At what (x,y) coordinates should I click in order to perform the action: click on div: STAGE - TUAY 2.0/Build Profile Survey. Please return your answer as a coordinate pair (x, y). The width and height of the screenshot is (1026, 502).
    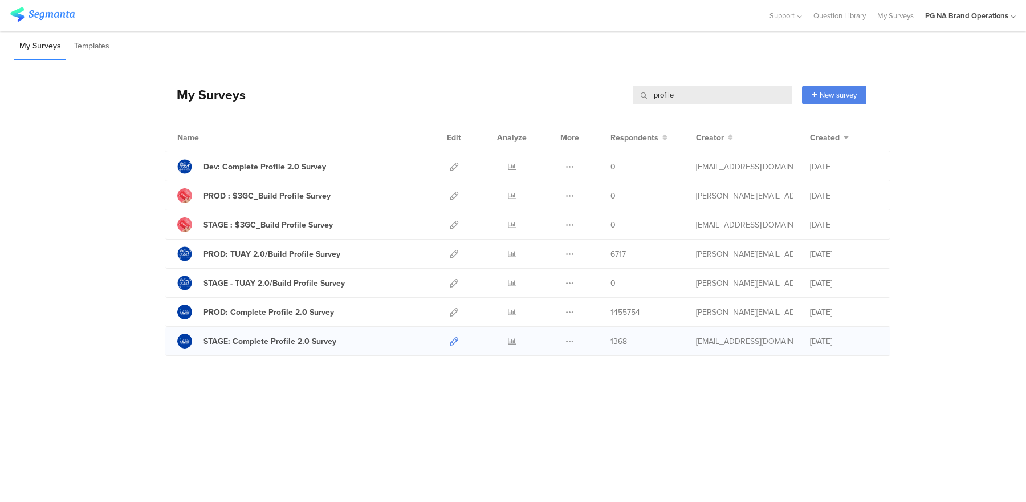
    Looking at the image, I should click on (274, 283).